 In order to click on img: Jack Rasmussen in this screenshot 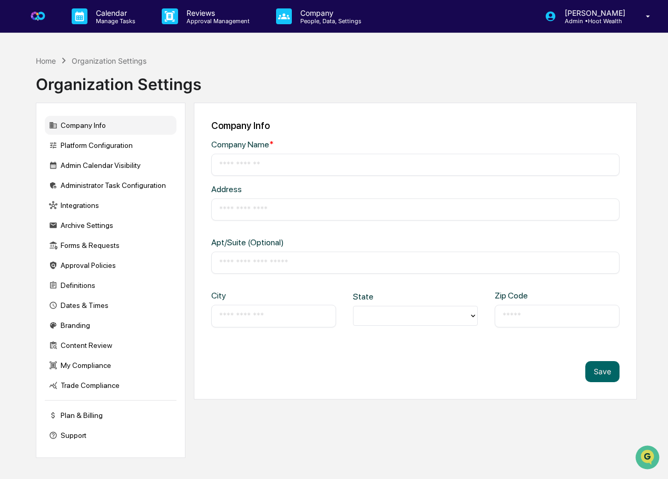, I will do `click(19, 142)`.